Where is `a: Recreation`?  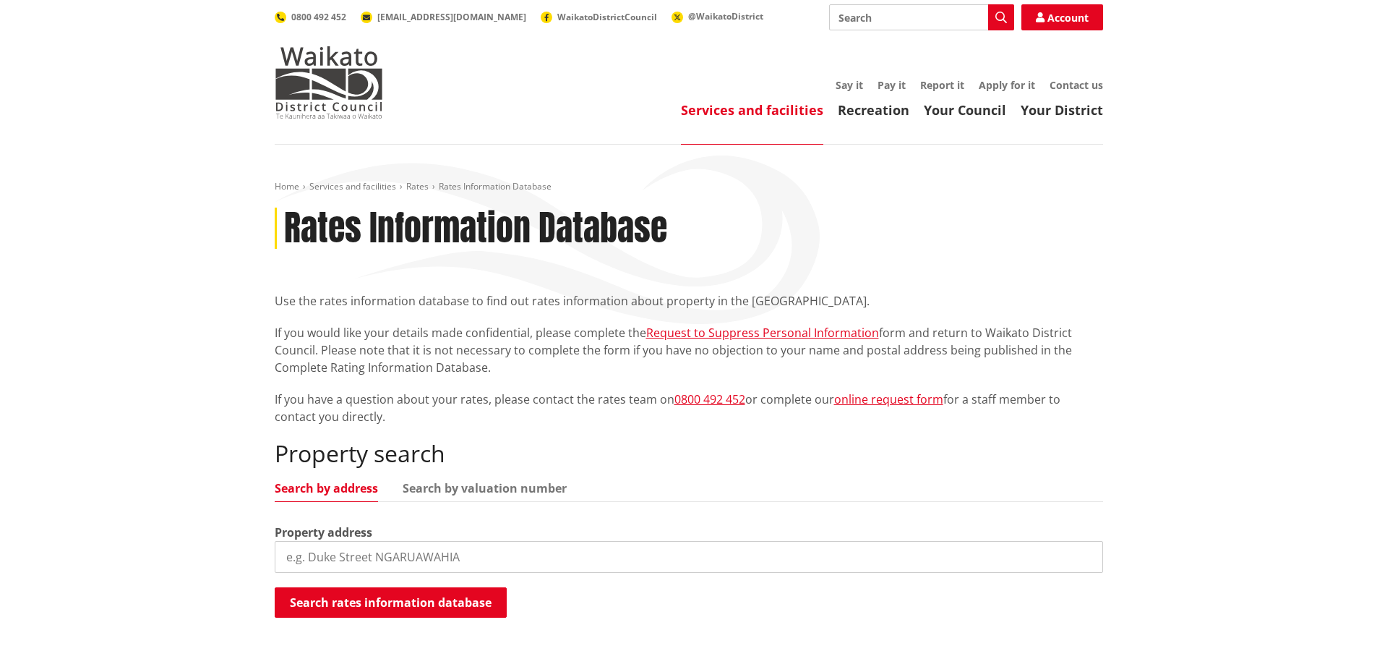
a: Recreation is located at coordinates (873, 110).